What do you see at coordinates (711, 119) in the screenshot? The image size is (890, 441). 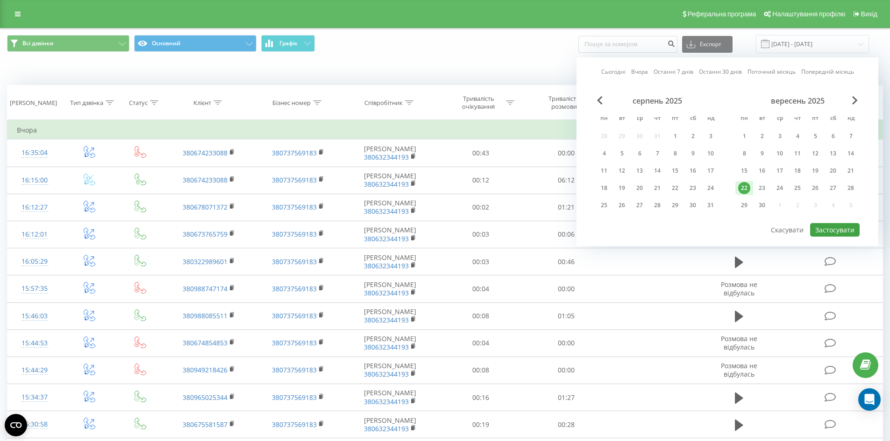 I see `abbr: неділя` at bounding box center [711, 119].